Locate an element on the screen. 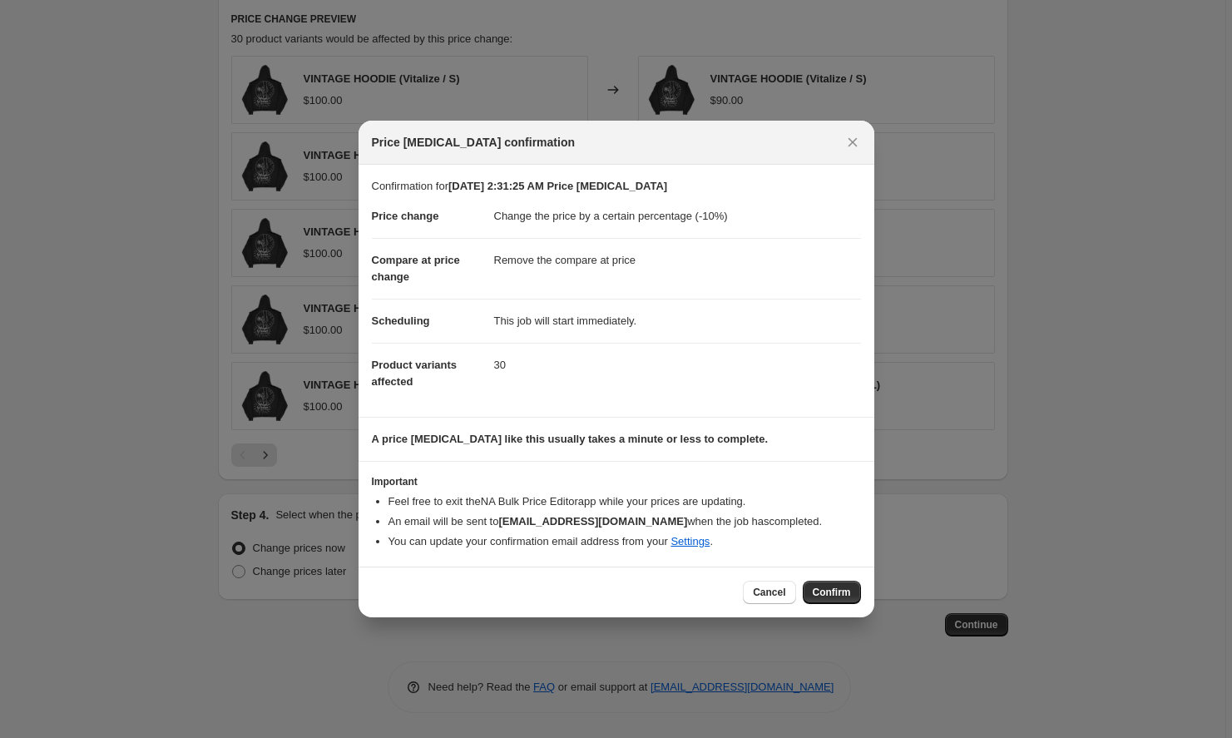 This screenshot has width=1232, height=738. span: Scheduling is located at coordinates (401, 320).